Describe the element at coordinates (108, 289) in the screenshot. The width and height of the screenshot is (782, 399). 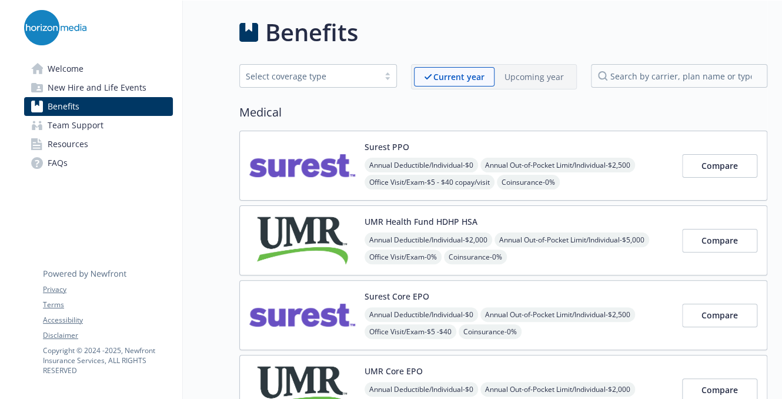
I see `a: Privacy` at that location.